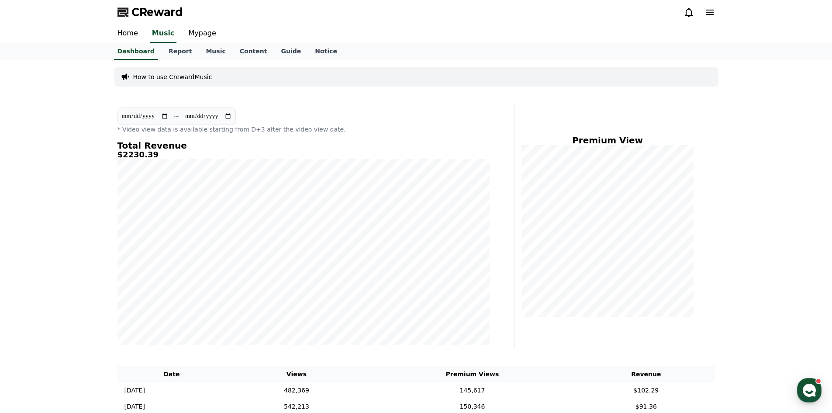 The image size is (832, 413). Describe the element at coordinates (180, 52) in the screenshot. I see `a: Report` at that location.